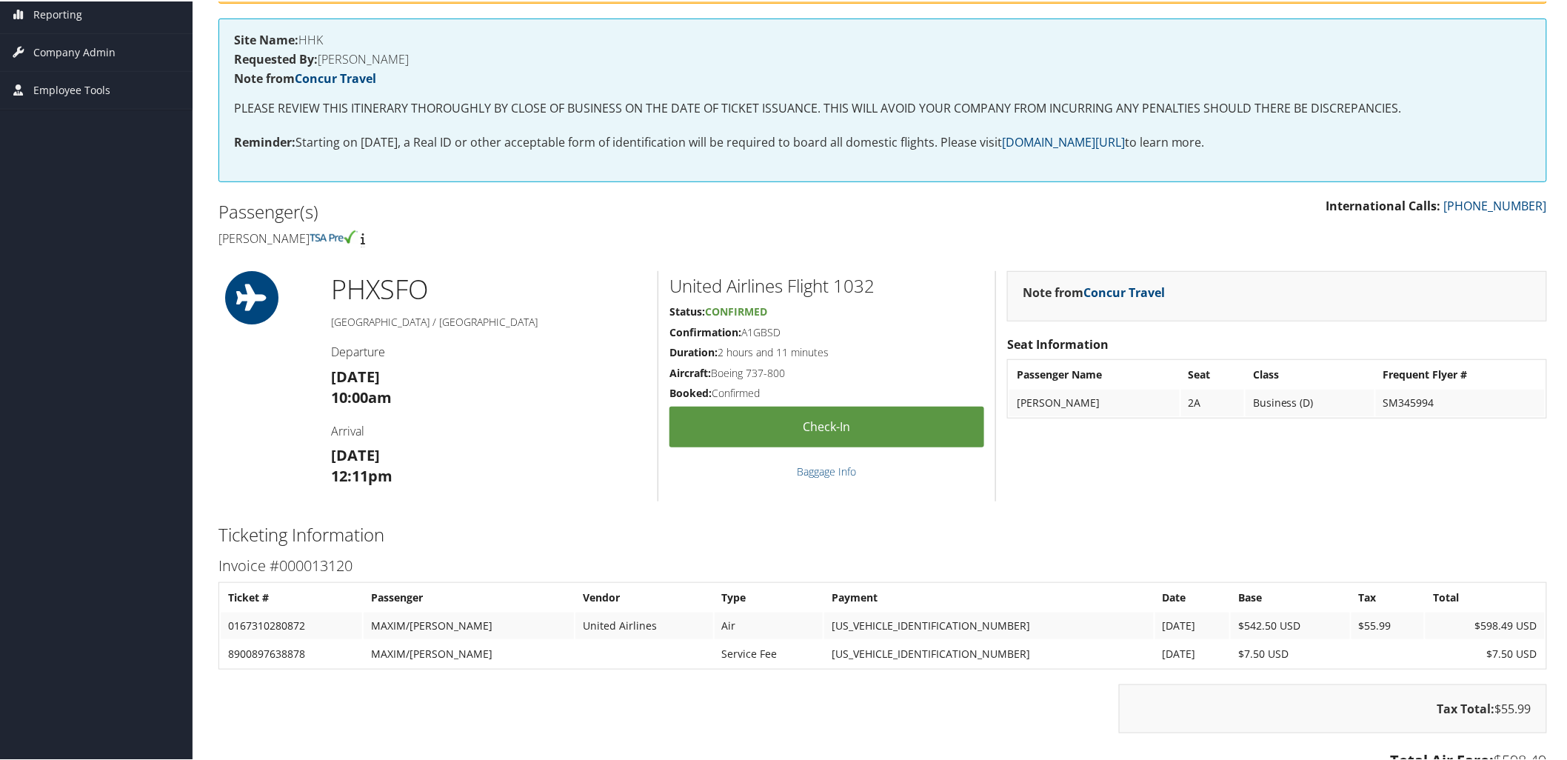 The height and width of the screenshot is (760, 1567). What do you see at coordinates (826, 392) in the screenshot?
I see `h5: Confirmed` at bounding box center [826, 392].